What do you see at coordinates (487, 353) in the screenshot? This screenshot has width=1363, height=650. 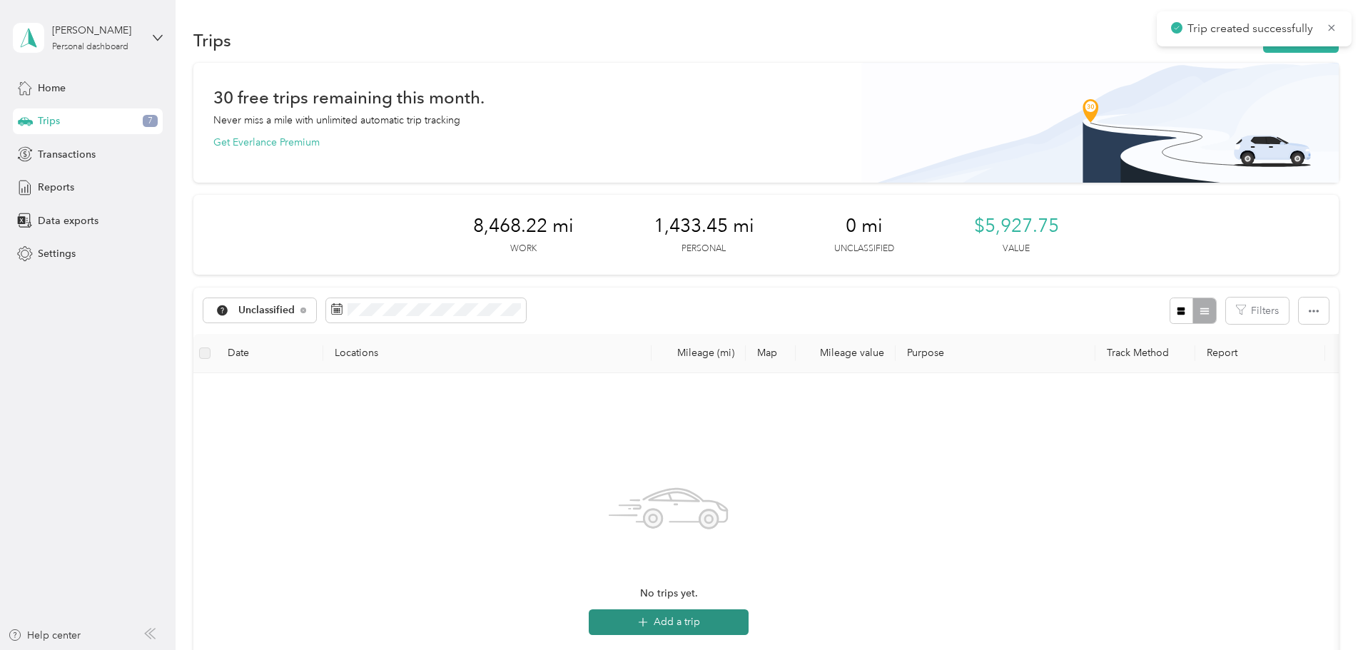 I see `th: Locations` at bounding box center [487, 353].